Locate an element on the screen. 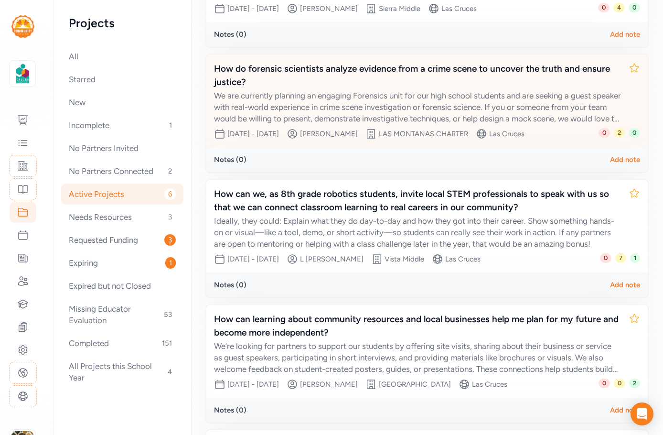 The height and width of the screenshot is (435, 663). span: 151 is located at coordinates (167, 343).